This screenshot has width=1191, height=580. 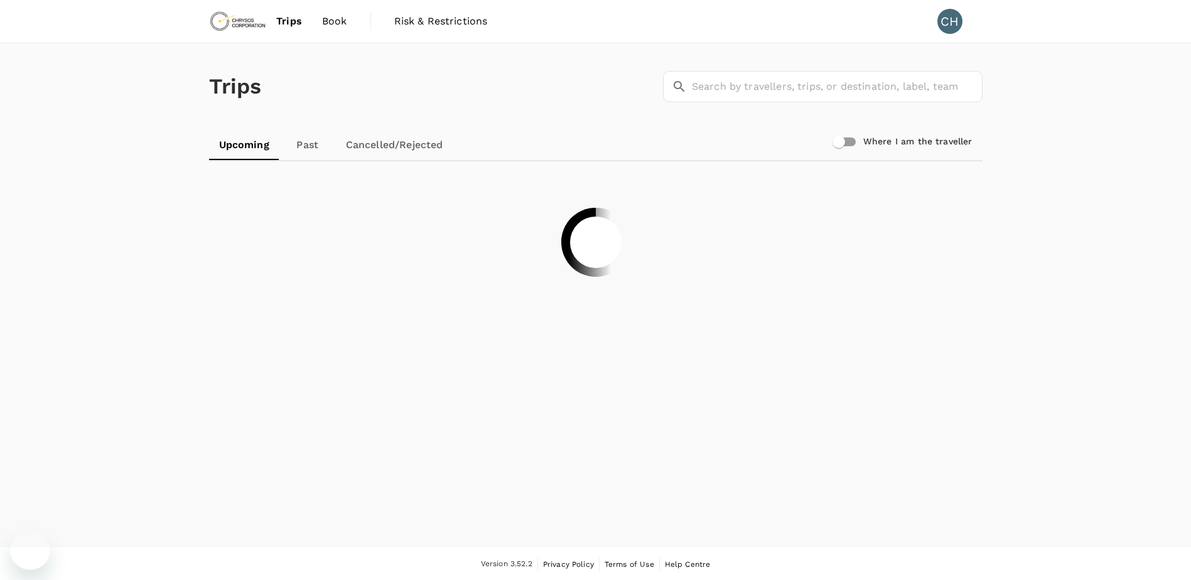 I want to click on a: Privacy Policy, so click(x=568, y=564).